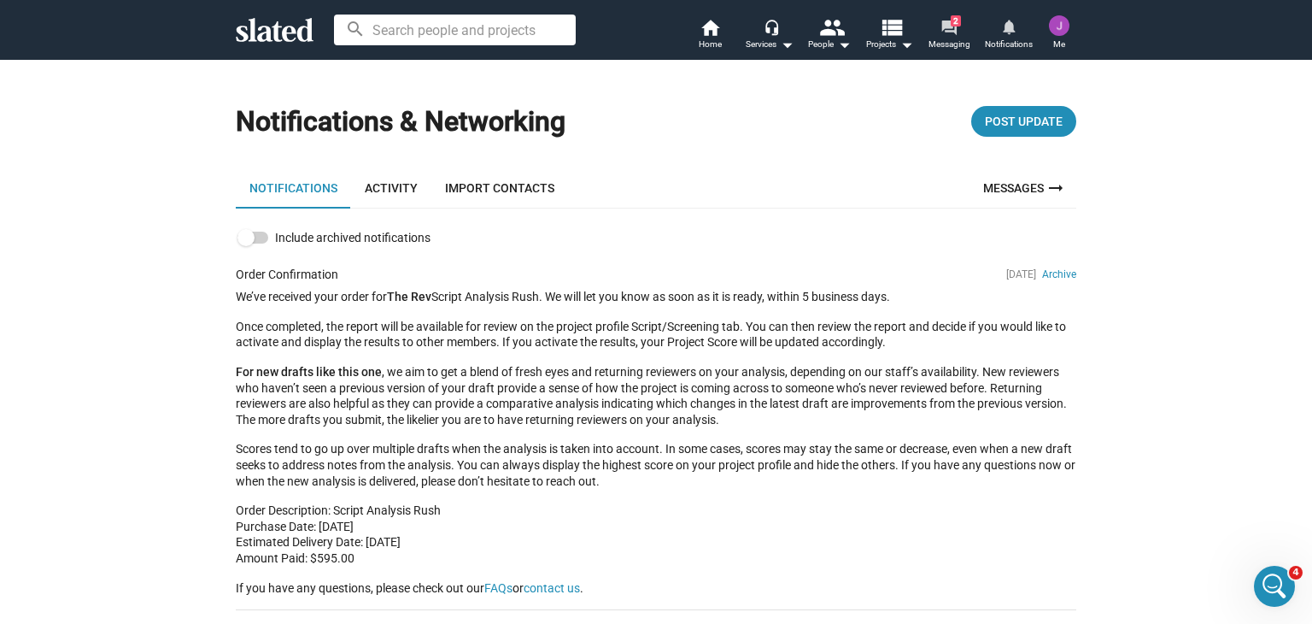  Describe the element at coordinates (710, 27) in the screenshot. I see `mat-icon: home` at that location.